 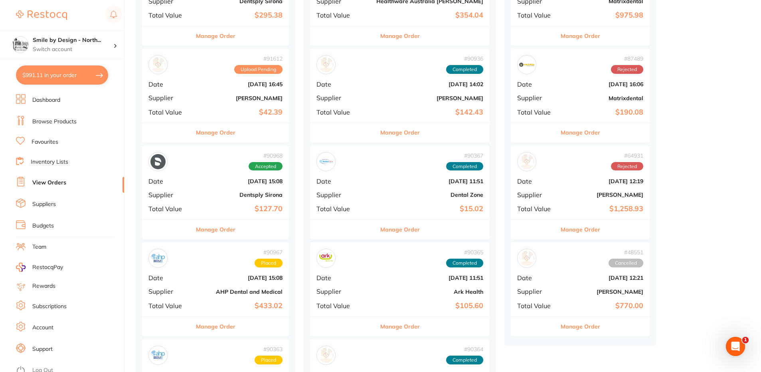 What do you see at coordinates (527, 258) in the screenshot?
I see `img: Henry Schein Halas` at bounding box center [527, 258].